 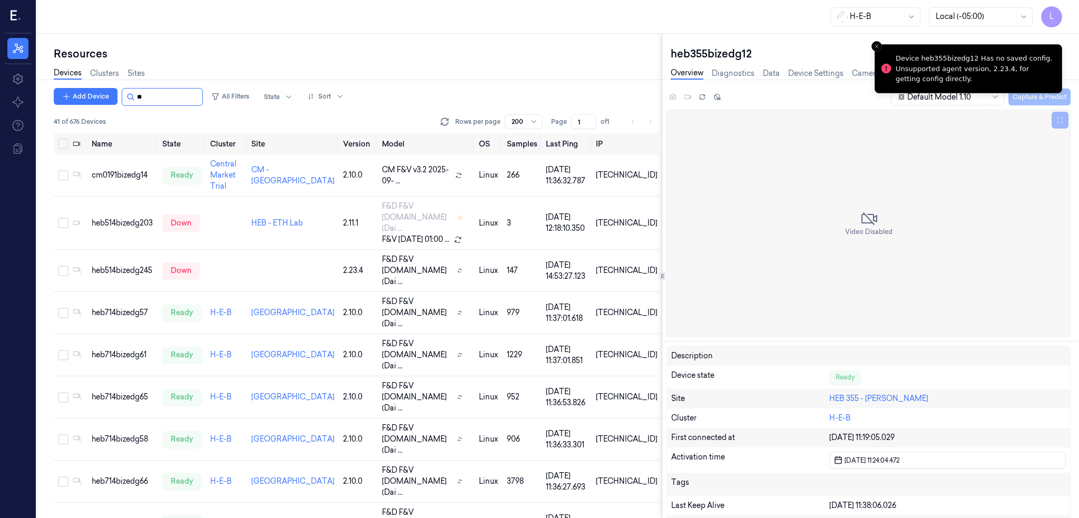 What do you see at coordinates (522, 481) in the screenshot?
I see `div: 3798` at bounding box center [522, 481].